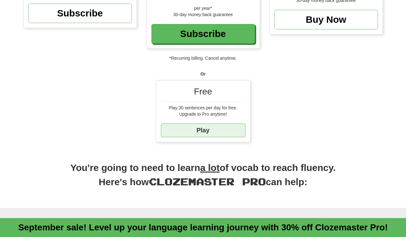 Image resolution: width=406 pixels, height=237 pixels. Describe the element at coordinates (203, 15) in the screenshot. I see `div: 30-day money back guarantee` at that location.